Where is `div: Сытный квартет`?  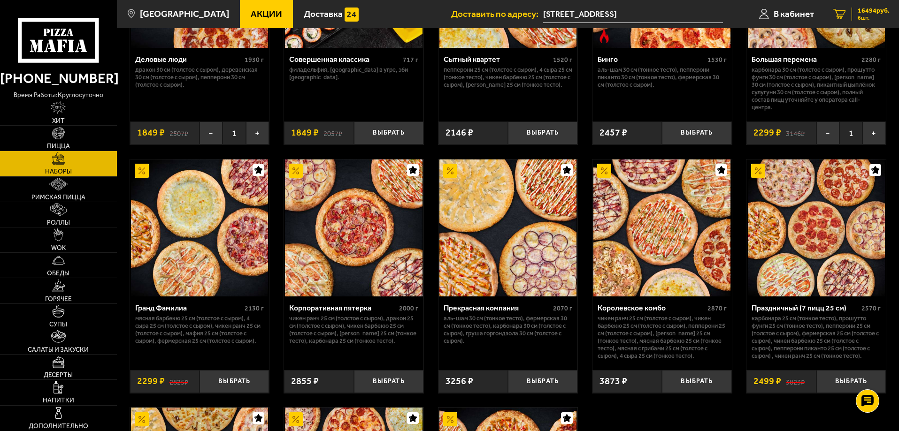
div: Сытный квартет is located at coordinates (497, 59).